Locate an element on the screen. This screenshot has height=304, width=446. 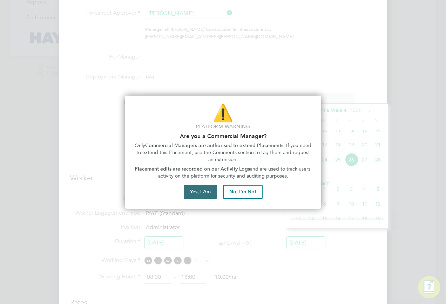
button: No, I'm Not is located at coordinates (243, 192).